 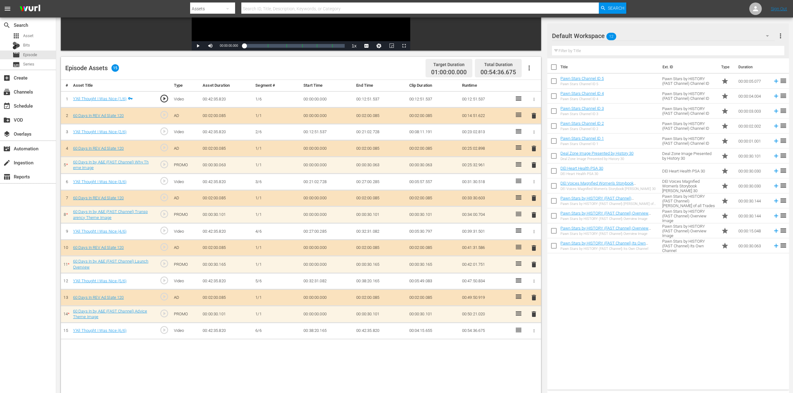 I want to click on span: delete, so click(x=534, y=149).